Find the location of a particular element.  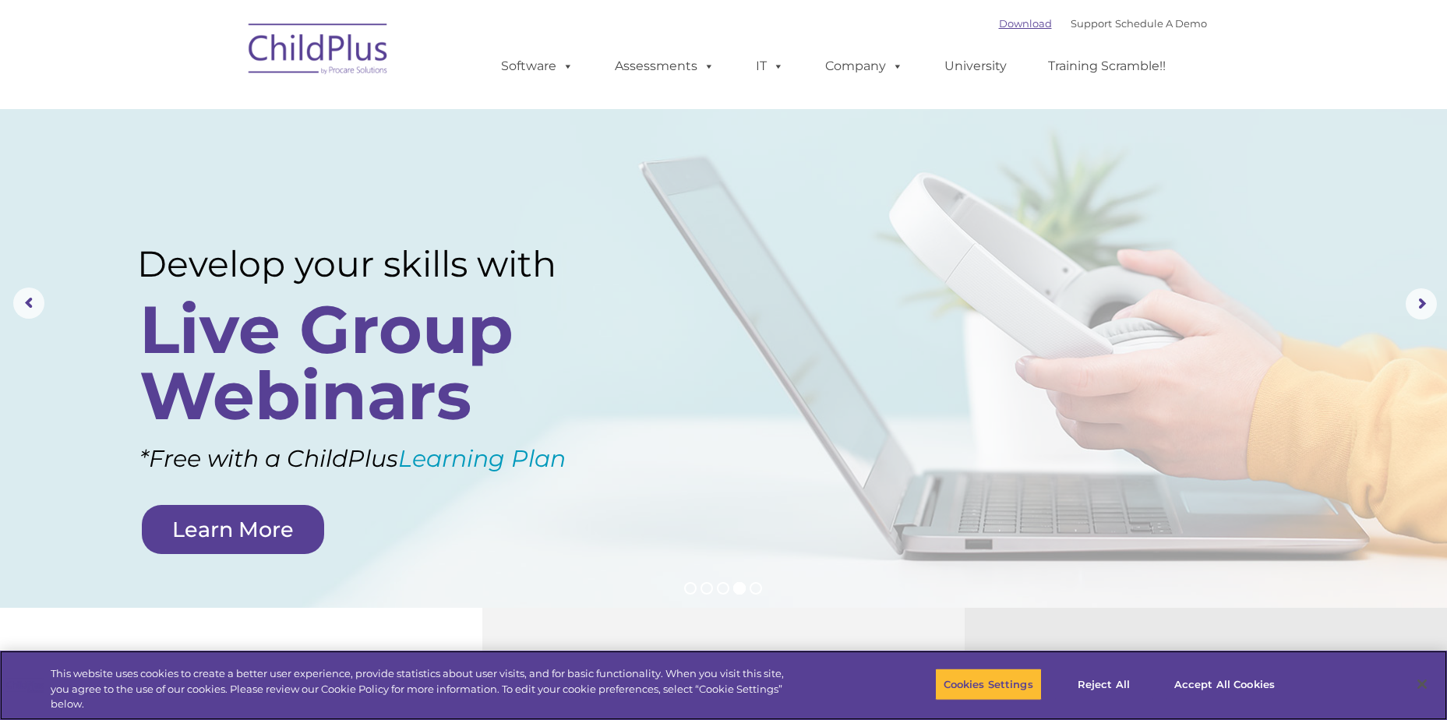

a: Learning Plan is located at coordinates (482, 458).